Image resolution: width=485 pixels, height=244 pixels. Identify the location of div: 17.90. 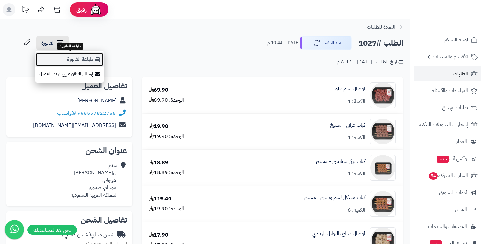
(159, 235).